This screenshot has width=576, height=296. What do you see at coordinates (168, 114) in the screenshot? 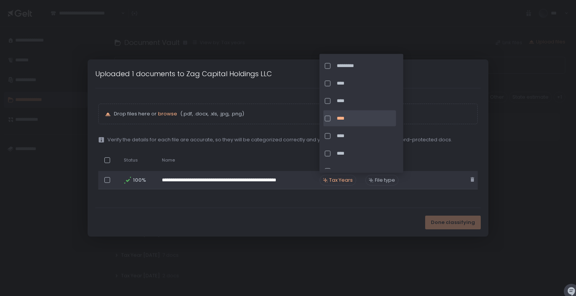
I see `button: browse` at bounding box center [168, 114].